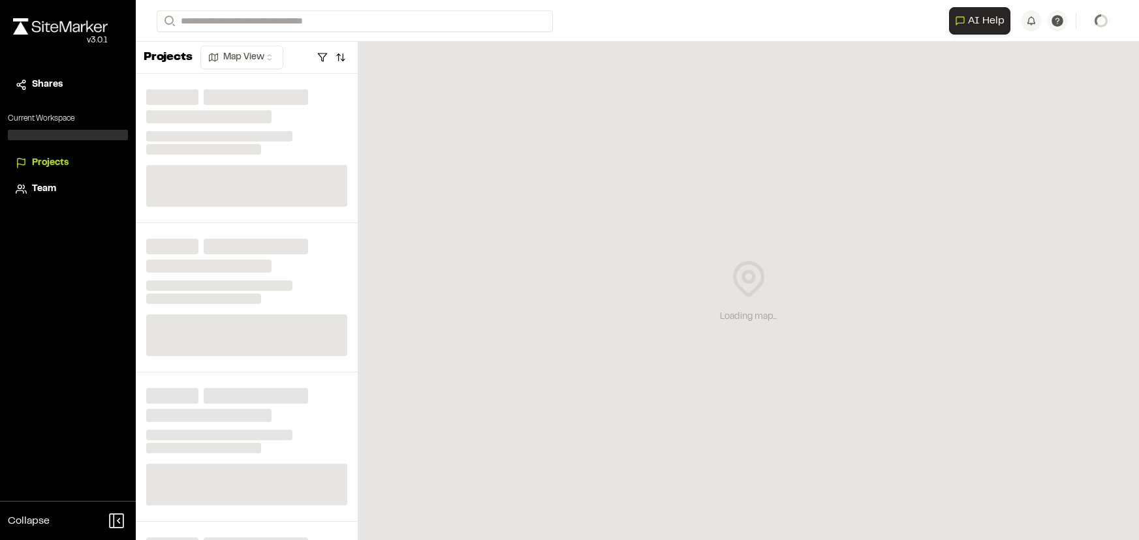 Image resolution: width=1139 pixels, height=540 pixels. Describe the element at coordinates (68, 85) in the screenshot. I see `a: Shares` at that location.